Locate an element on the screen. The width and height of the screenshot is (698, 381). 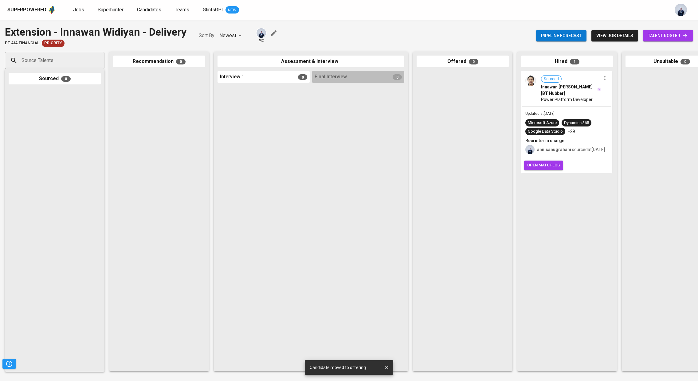
div: Candidate moved to offering. is located at coordinates (338, 368).